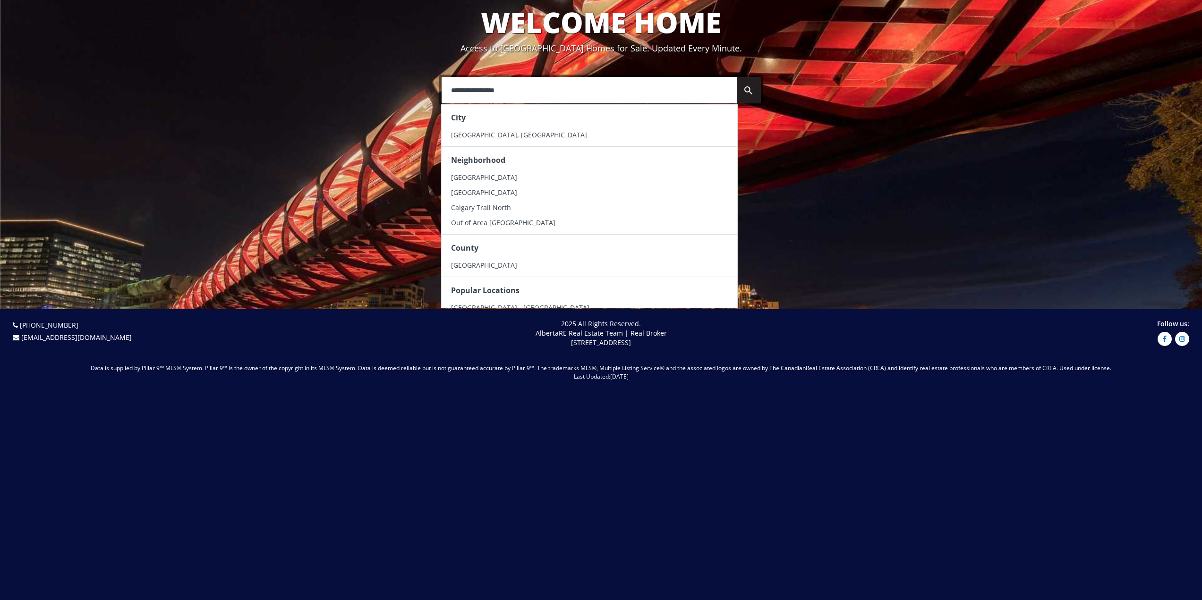 The width and height of the screenshot is (1202, 600). Describe the element at coordinates (601, 333) in the screenshot. I see `p: 2025 All Rights Reserved. AlbertaRE Real Estate Team | Real Broker` at that location.